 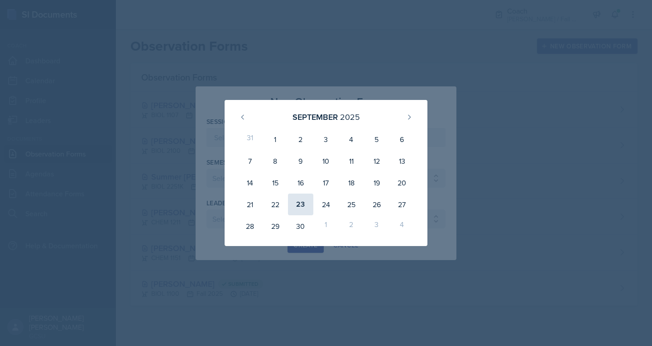 I want to click on div: 29, so click(x=275, y=226).